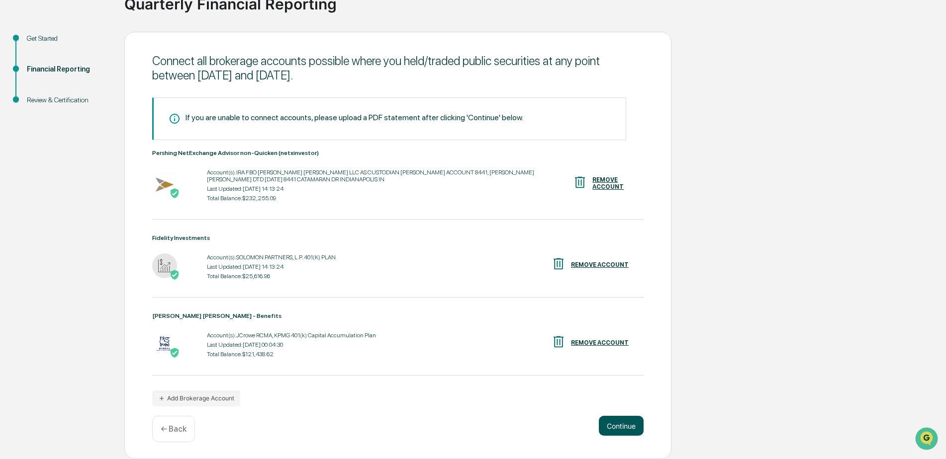 This screenshot has width=946, height=459. I want to click on span: Pylon, so click(109, 172).